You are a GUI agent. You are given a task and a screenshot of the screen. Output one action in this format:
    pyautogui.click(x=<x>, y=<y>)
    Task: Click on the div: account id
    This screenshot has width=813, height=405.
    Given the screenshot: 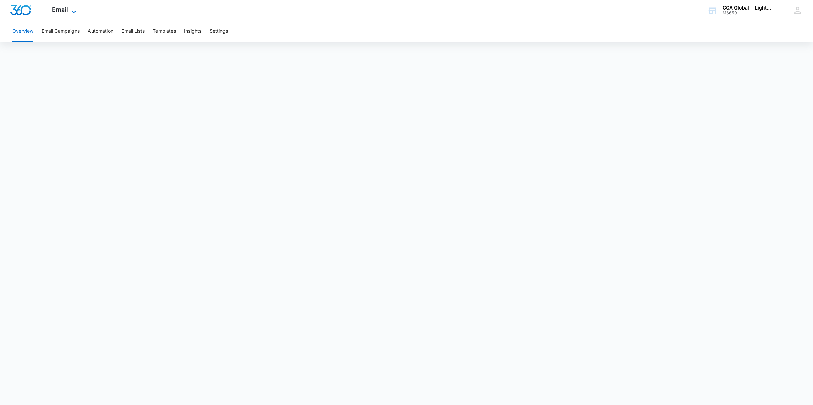 What is the action you would take?
    pyautogui.click(x=747, y=13)
    